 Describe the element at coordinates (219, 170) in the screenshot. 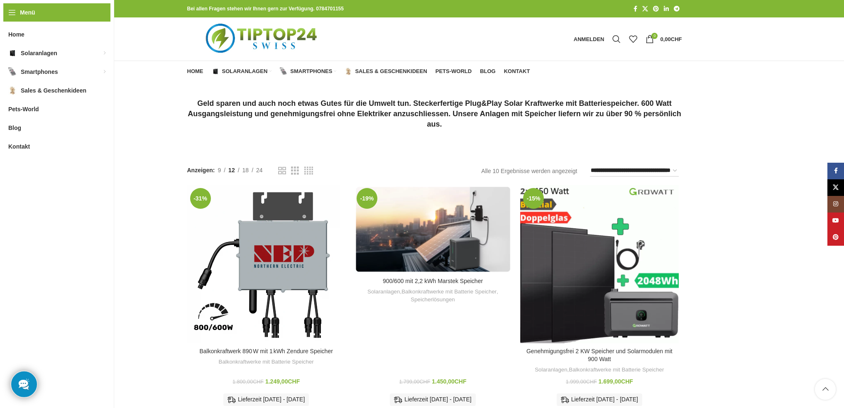

I see `span: 9` at that location.